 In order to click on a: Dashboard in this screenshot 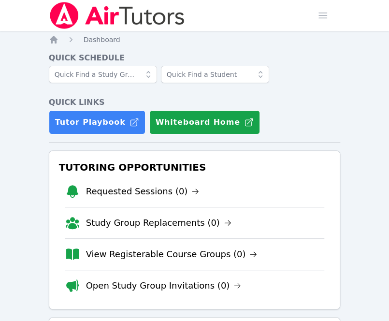, I will do `click(102, 40)`.